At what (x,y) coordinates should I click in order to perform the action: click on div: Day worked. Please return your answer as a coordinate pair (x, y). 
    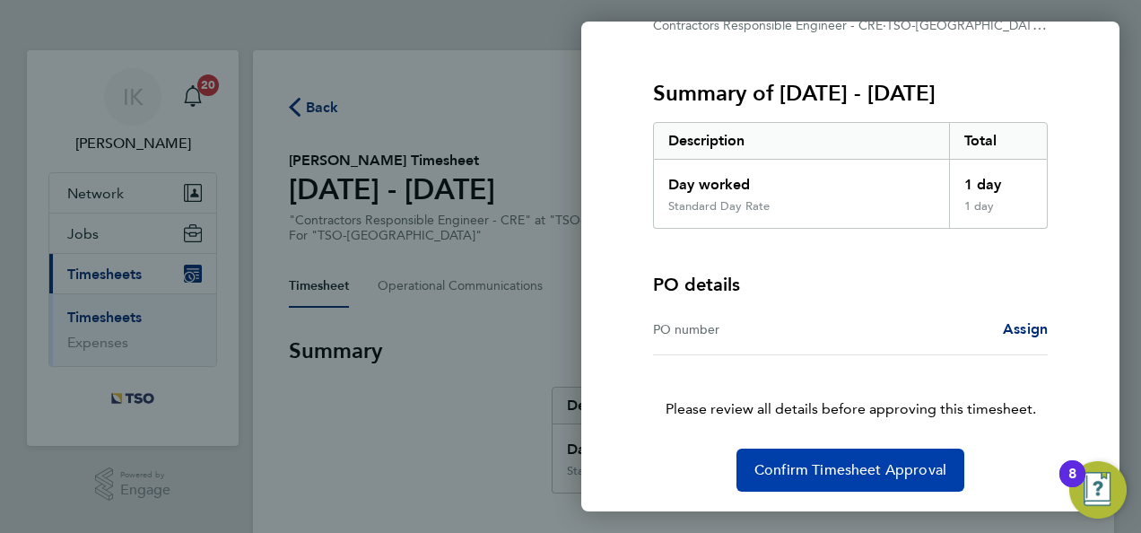
    Looking at the image, I should click on (801, 179).